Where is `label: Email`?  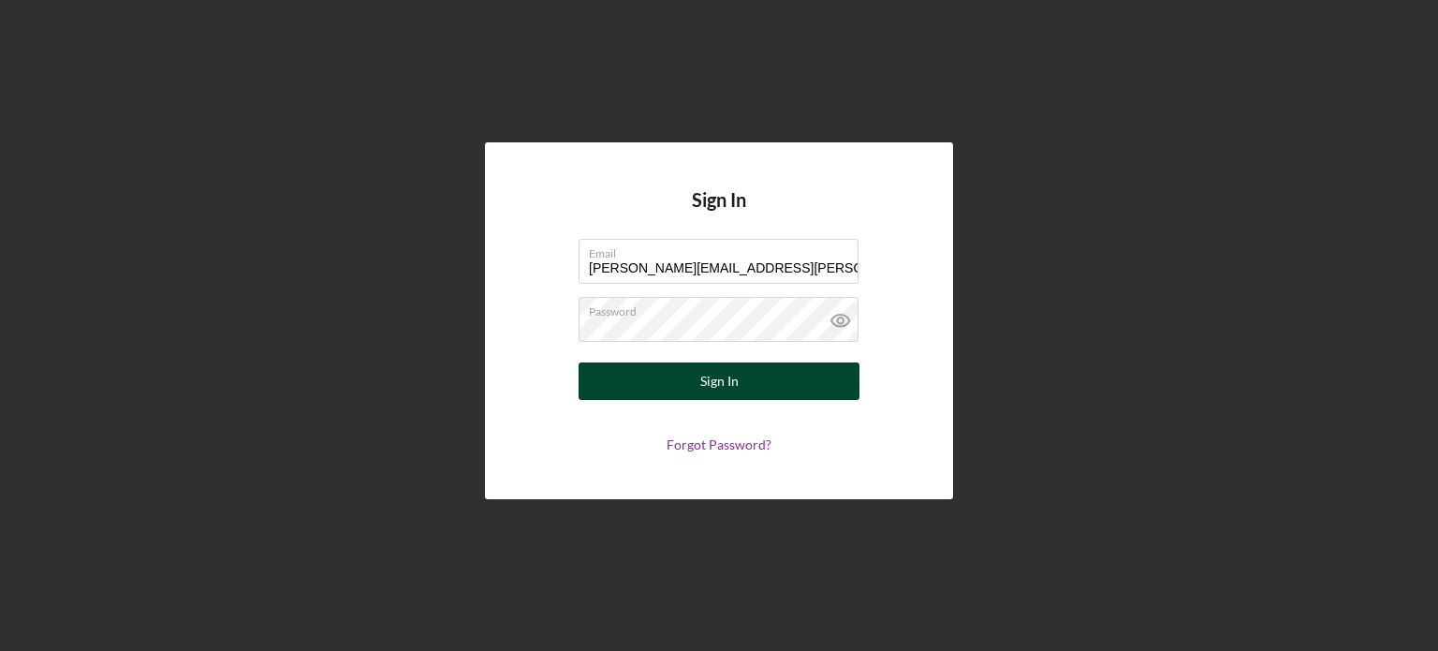 label: Email is located at coordinates (724, 250).